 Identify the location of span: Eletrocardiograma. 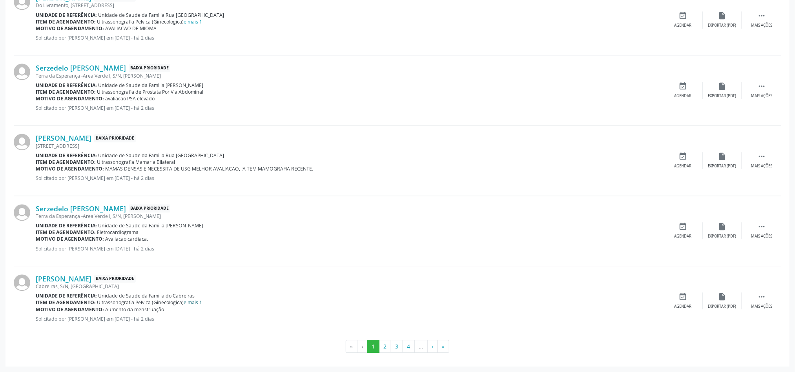
(118, 232).